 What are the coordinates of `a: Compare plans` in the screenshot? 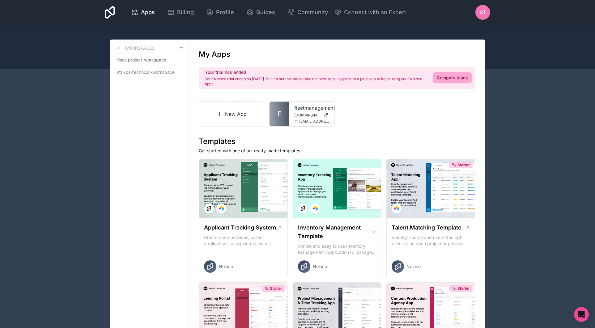 It's located at (452, 78).